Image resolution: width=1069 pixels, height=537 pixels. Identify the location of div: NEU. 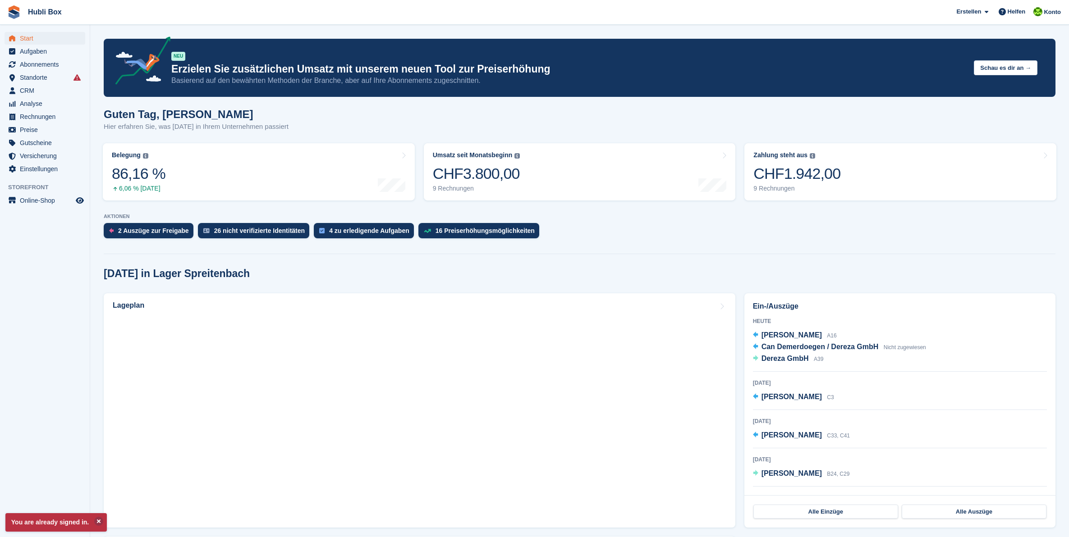
(178, 56).